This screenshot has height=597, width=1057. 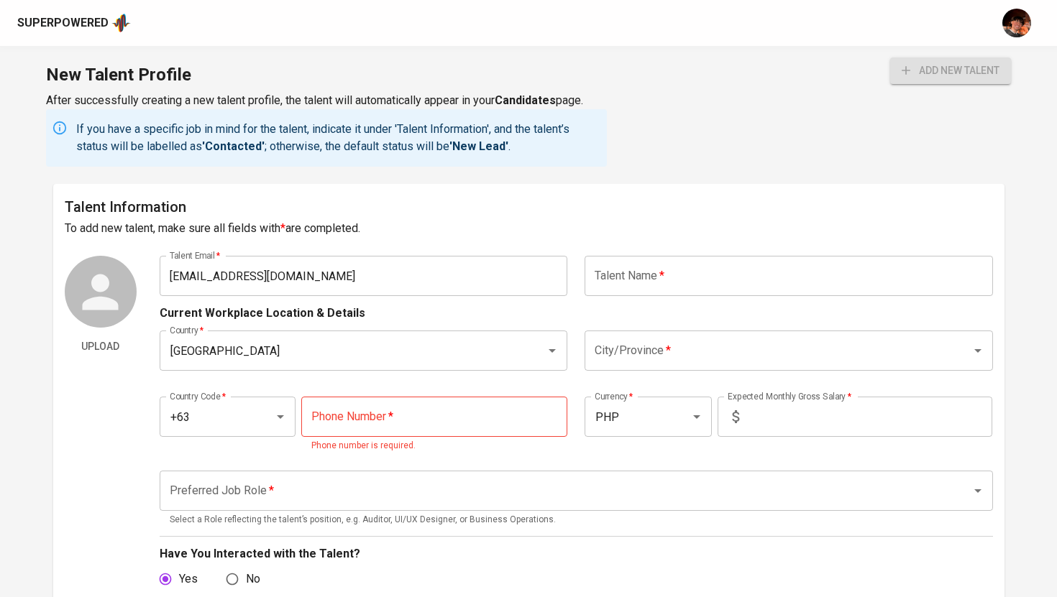 What do you see at coordinates (101, 346) in the screenshot?
I see `button: Upload` at bounding box center [101, 346].